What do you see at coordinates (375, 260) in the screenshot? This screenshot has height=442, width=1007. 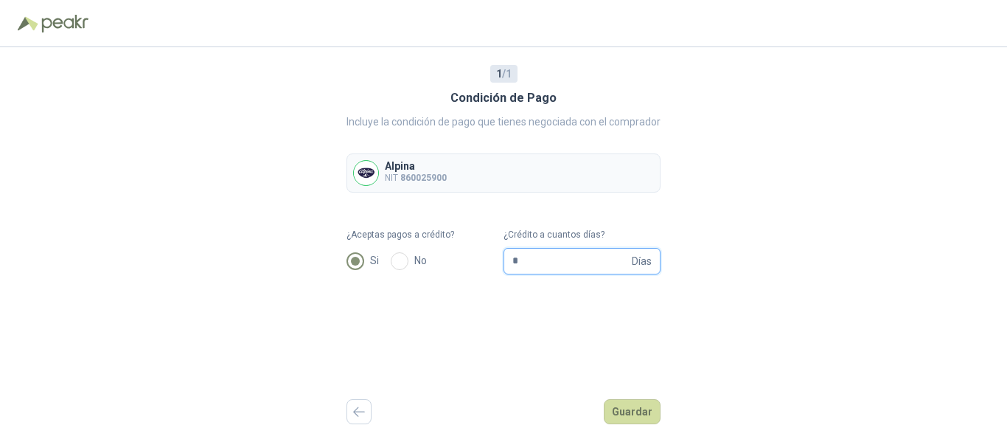 I see `span: Si` at bounding box center [375, 260].